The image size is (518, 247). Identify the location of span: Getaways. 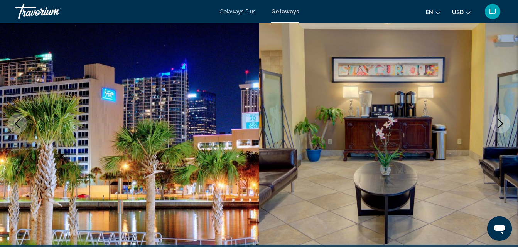
(285, 12).